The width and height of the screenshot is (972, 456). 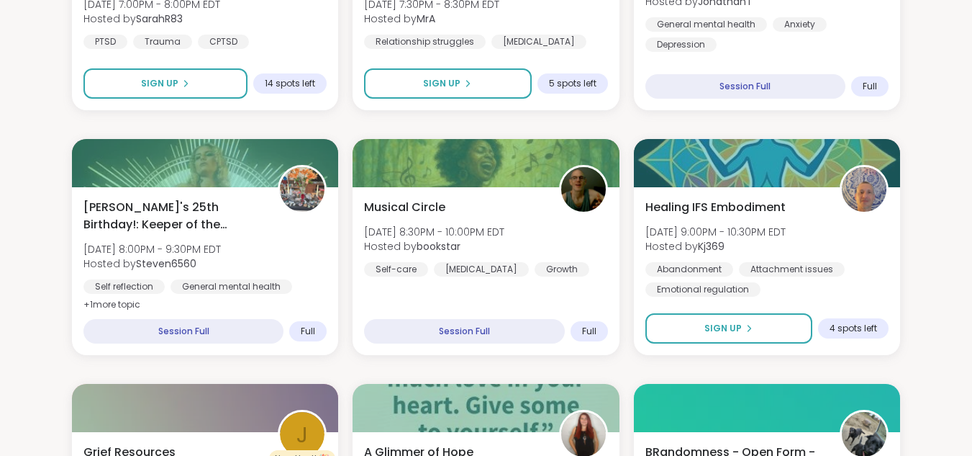 I want to click on span: 5 spots left, so click(x=573, y=83).